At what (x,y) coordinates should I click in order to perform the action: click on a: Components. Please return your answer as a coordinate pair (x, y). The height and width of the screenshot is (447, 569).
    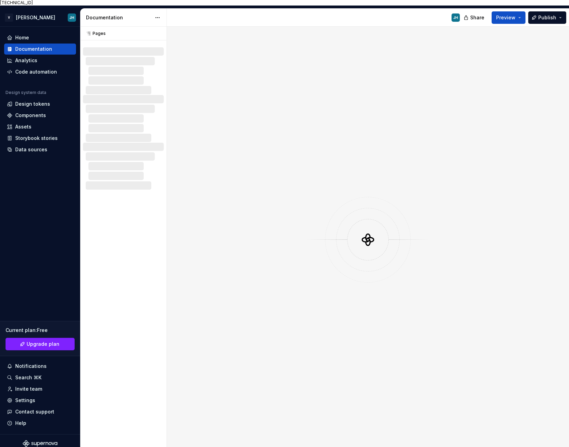
    Looking at the image, I should click on (40, 115).